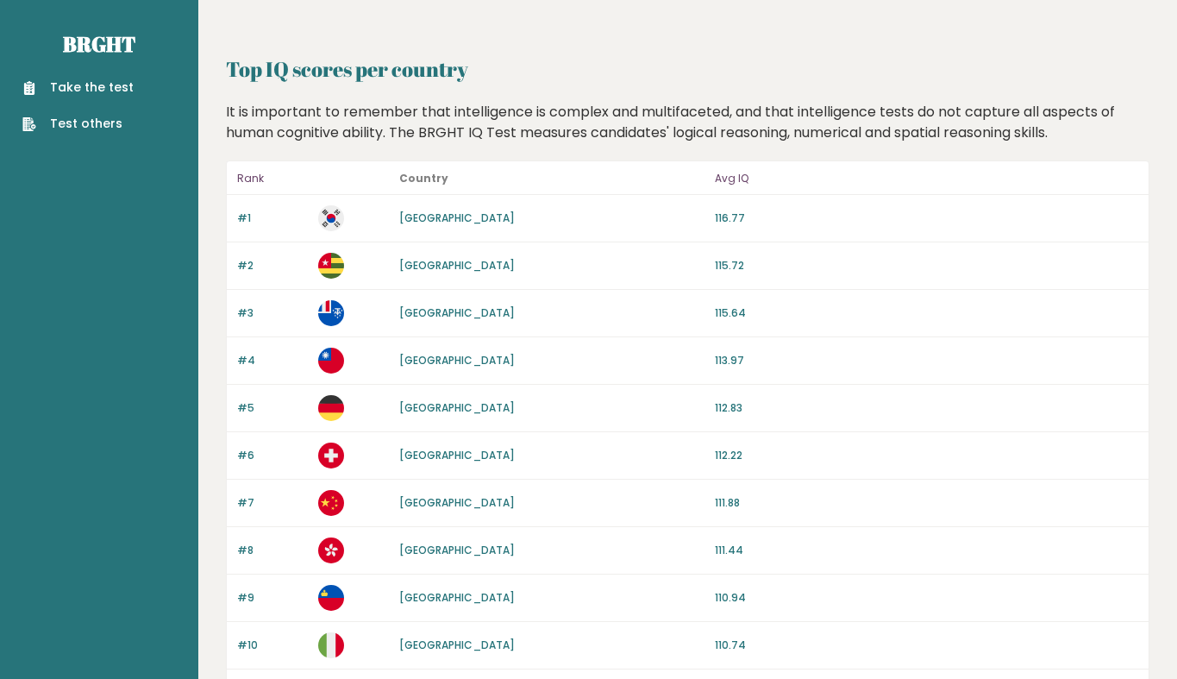 This screenshot has width=1177, height=679. What do you see at coordinates (273, 313) in the screenshot?
I see `p: #3` at bounding box center [273, 313].